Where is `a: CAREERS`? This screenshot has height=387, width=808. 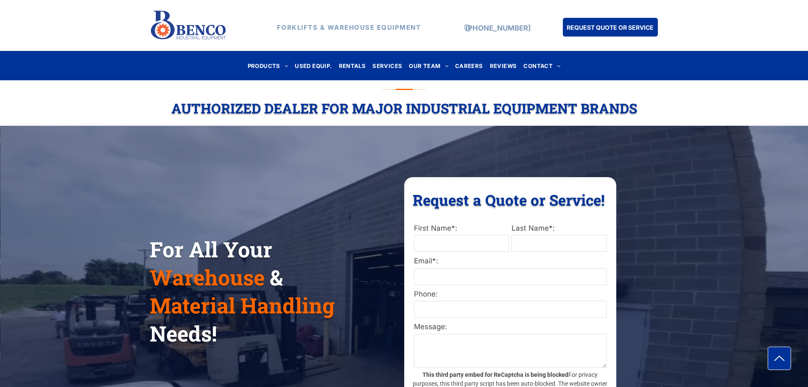 a: CAREERS is located at coordinates (469, 65).